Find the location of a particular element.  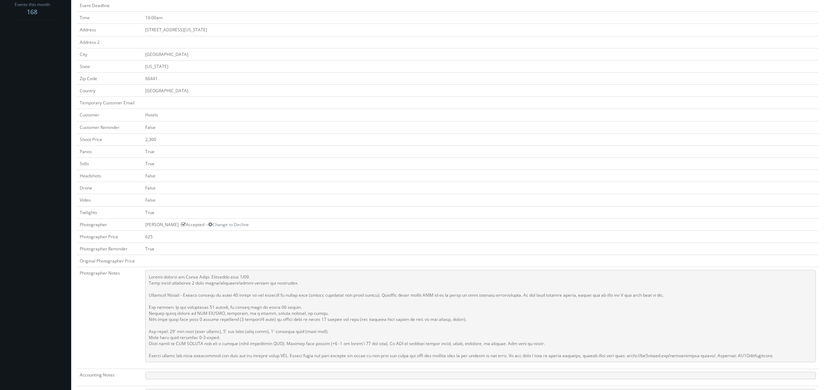

td: Hotels is located at coordinates (481, 115).